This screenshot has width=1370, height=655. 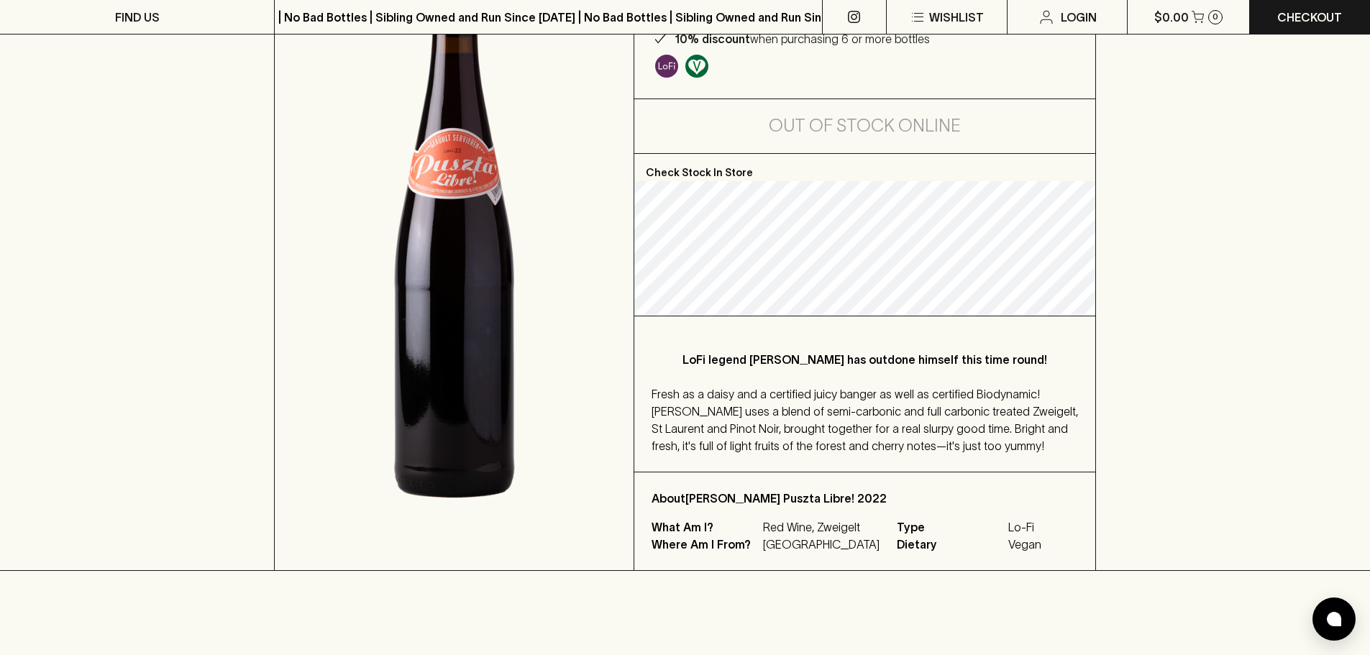 I want to click on span: Lo-Fi, so click(x=1025, y=527).